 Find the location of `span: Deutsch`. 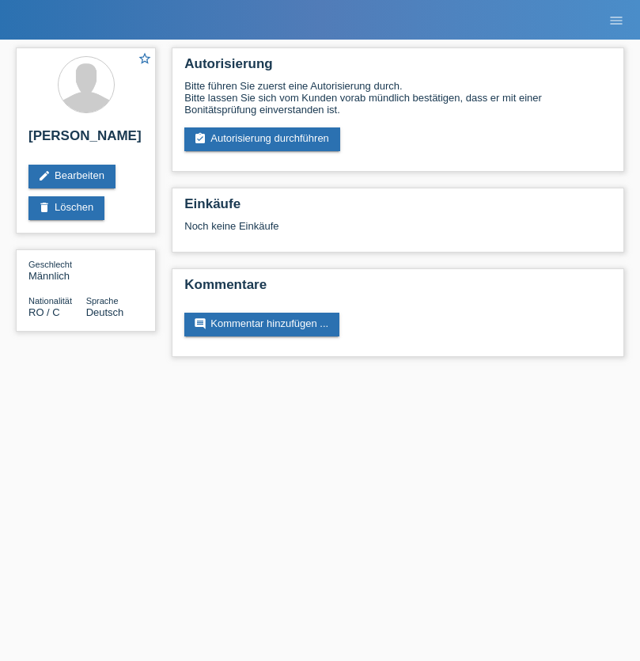

span: Deutsch is located at coordinates (105, 312).